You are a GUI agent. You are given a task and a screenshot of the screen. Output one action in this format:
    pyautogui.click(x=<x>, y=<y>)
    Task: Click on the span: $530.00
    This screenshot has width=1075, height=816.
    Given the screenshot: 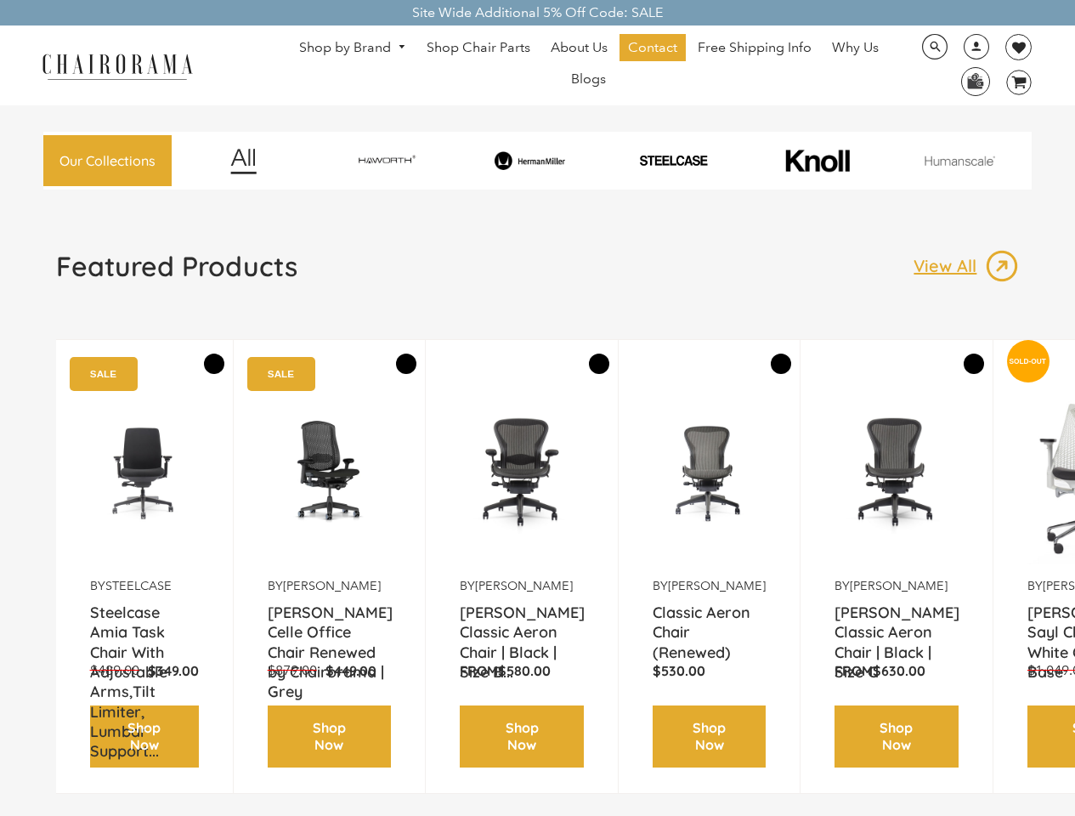 What is the action you would take?
    pyautogui.click(x=679, y=670)
    